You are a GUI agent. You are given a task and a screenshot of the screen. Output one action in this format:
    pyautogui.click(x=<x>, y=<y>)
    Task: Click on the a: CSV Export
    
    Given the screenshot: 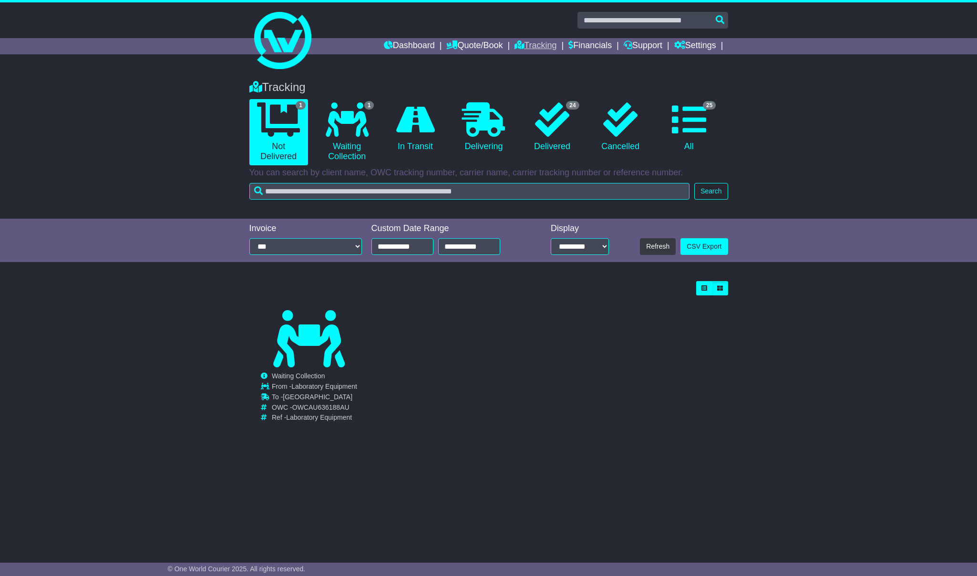 What is the action you would take?
    pyautogui.click(x=704, y=246)
    